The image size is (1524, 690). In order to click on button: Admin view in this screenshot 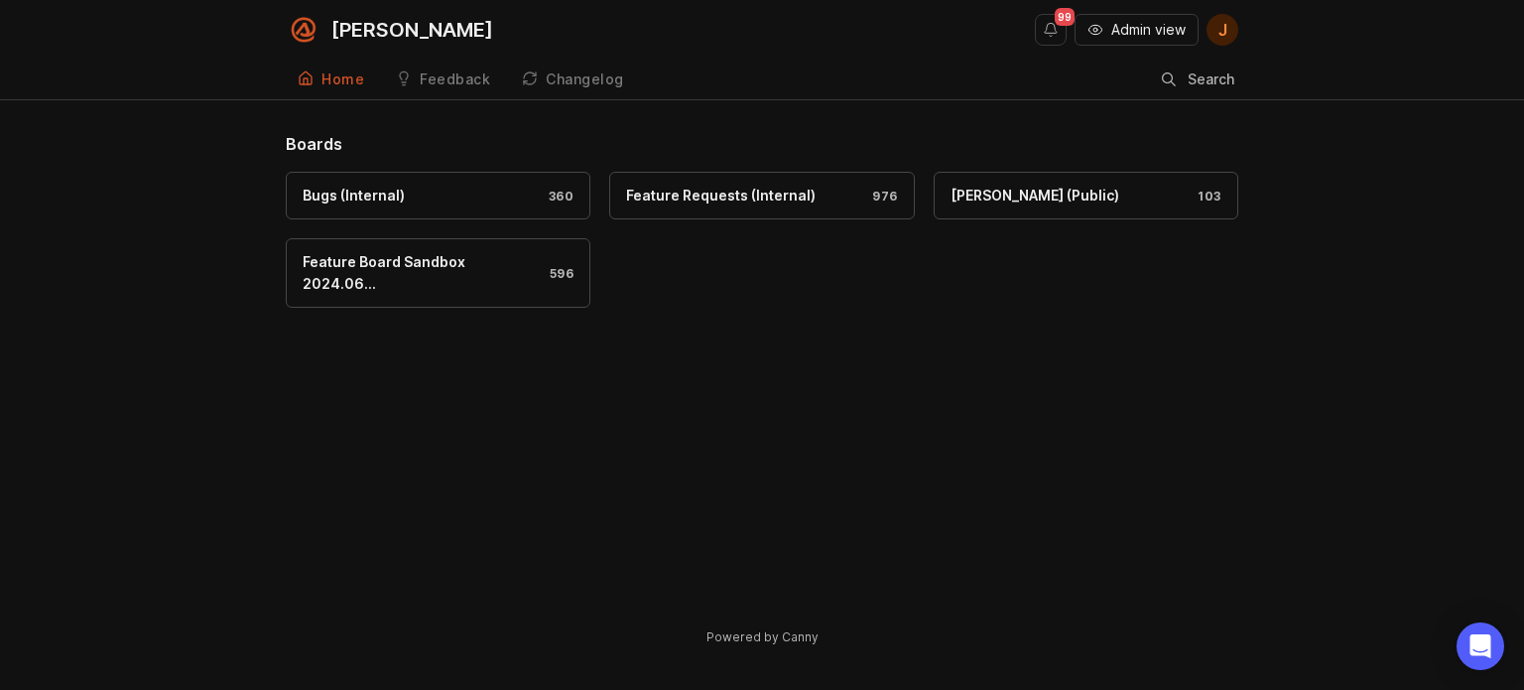, I will do `click(1136, 30)`.